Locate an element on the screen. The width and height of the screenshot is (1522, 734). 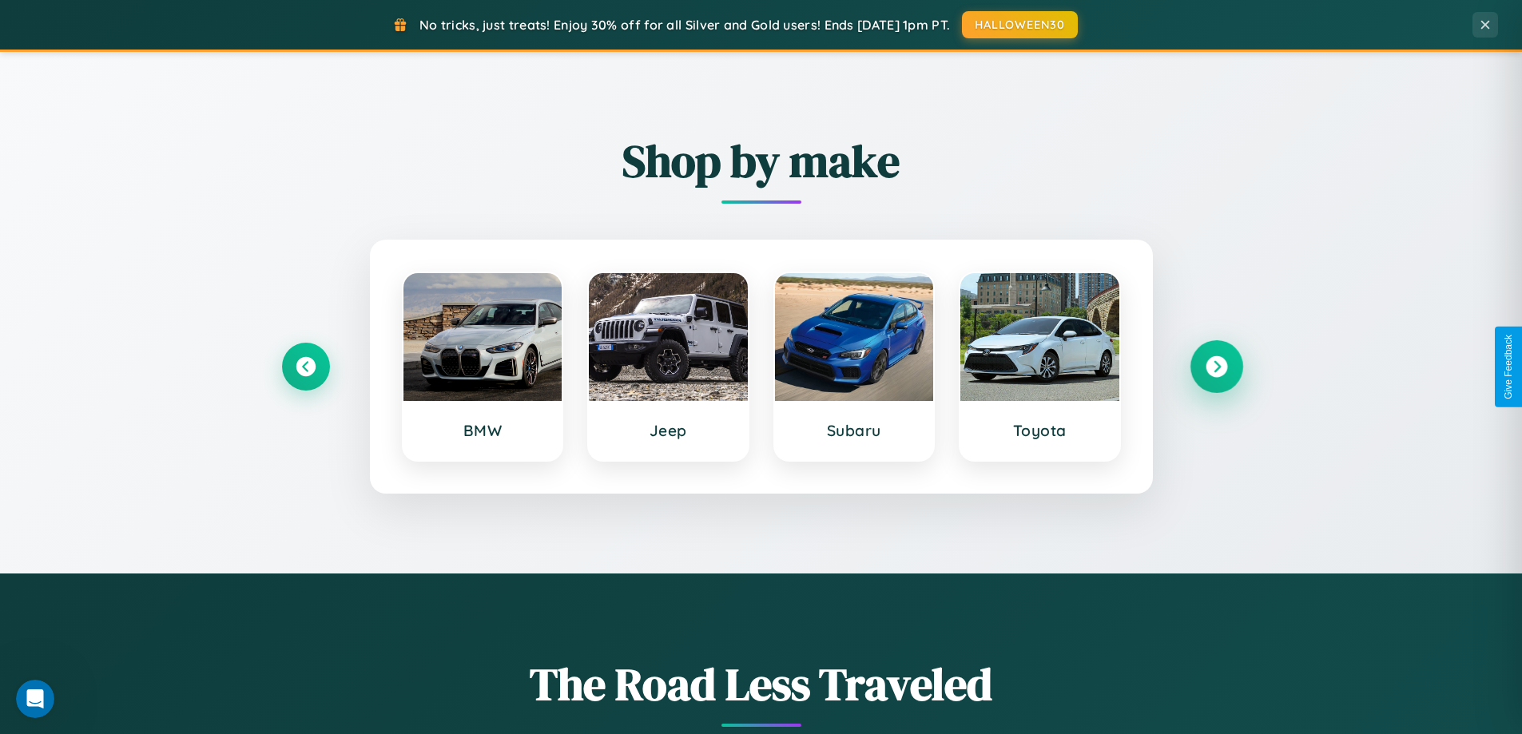
h3: BMW is located at coordinates (483, 431).